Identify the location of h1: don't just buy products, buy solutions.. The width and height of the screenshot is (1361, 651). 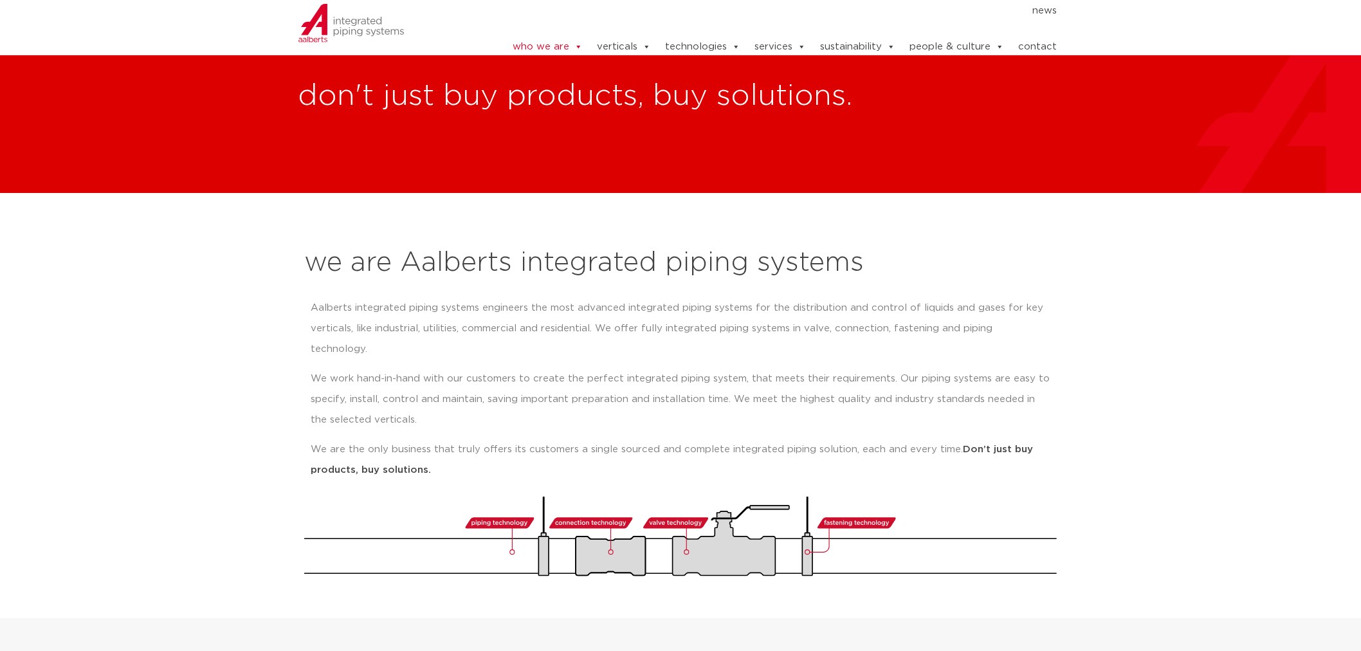
(829, 96).